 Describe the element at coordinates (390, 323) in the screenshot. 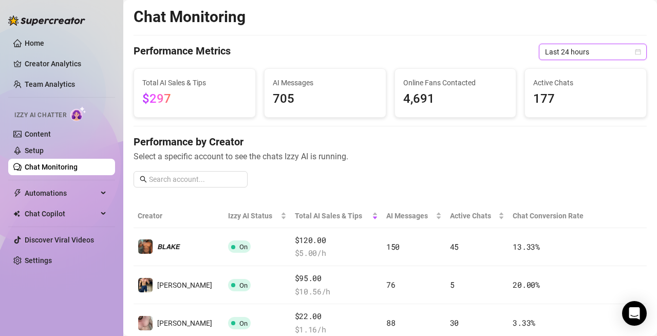

I see `span: 88` at that location.